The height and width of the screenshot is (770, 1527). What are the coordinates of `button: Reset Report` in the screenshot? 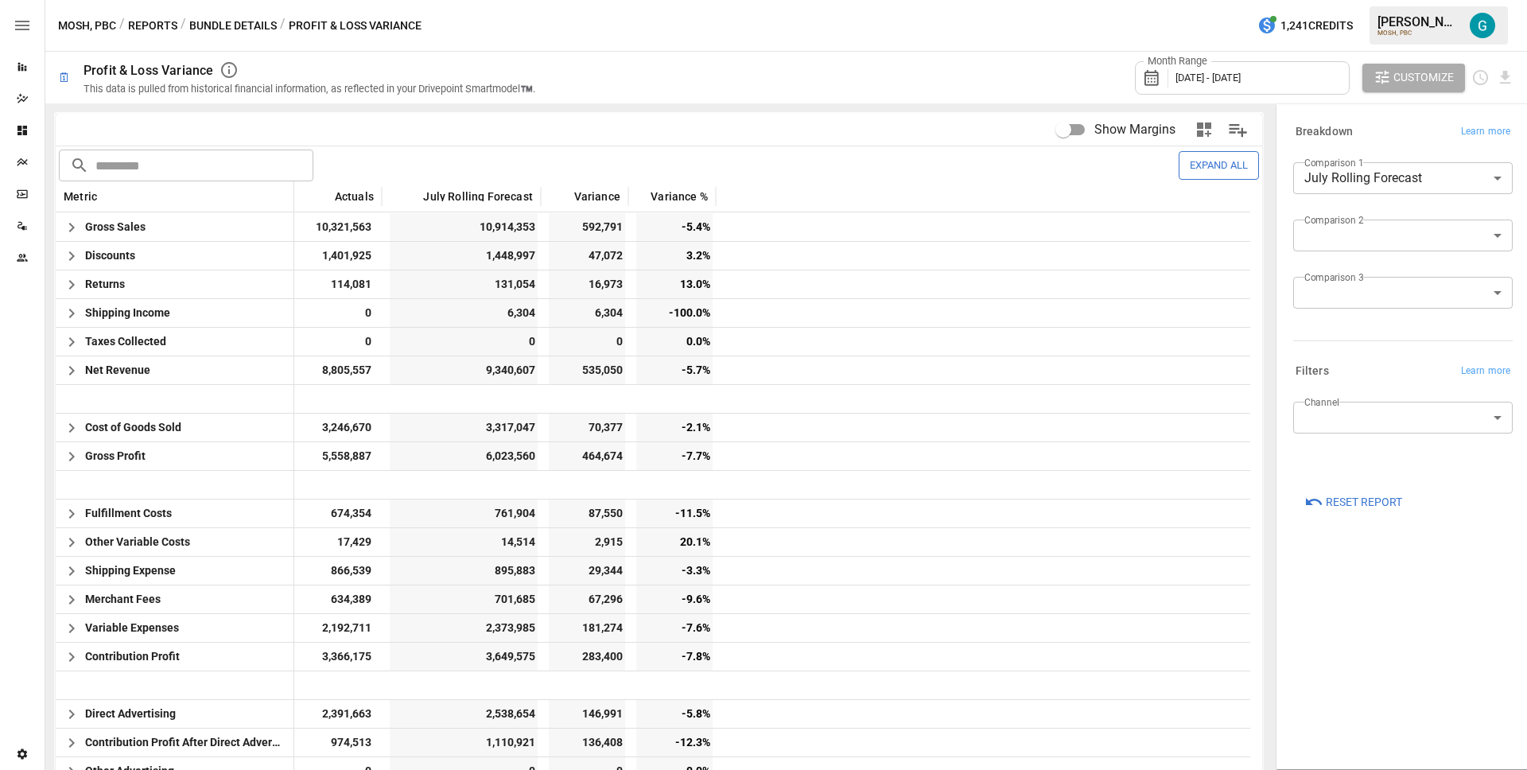 It's located at (1353, 502).